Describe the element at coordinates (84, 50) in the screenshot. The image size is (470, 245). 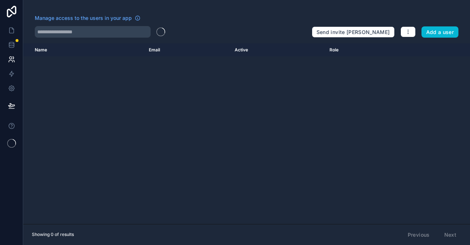
I see `th: Name` at that location.